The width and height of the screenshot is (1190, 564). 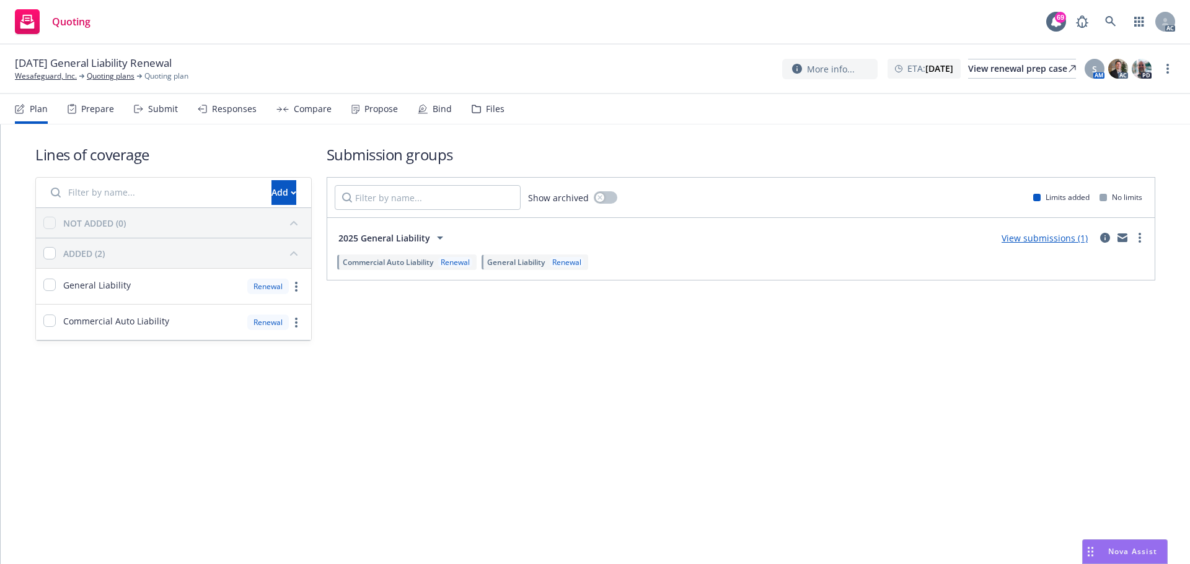 I want to click on button: 2025 General Liability, so click(x=393, y=238).